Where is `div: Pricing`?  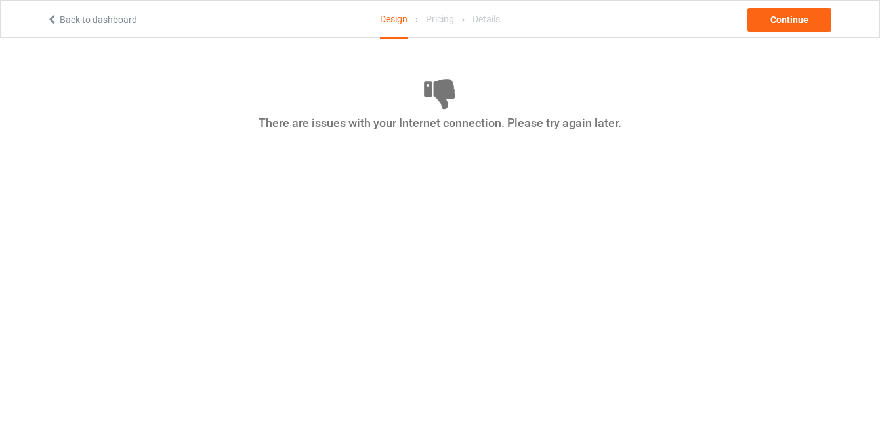
div: Pricing is located at coordinates (440, 19).